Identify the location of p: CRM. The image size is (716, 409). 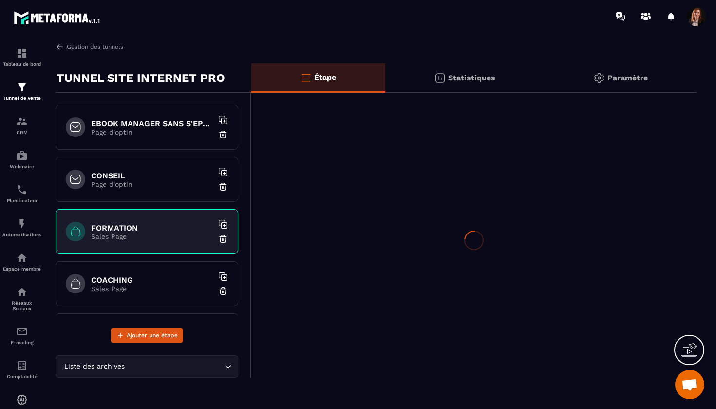
(22, 132).